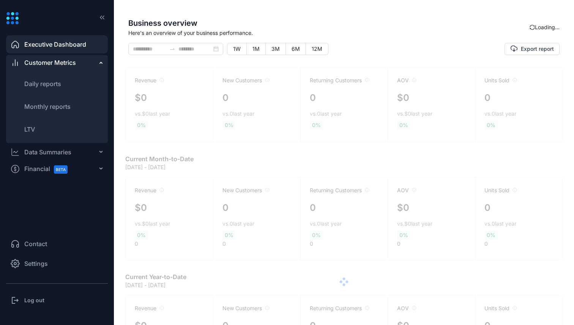 This screenshot has width=574, height=325. Describe the element at coordinates (532, 27) in the screenshot. I see `span: sync` at that location.